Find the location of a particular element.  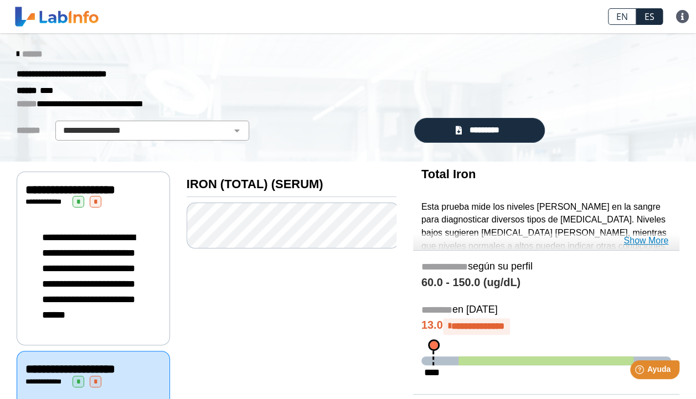

a: ES is located at coordinates (650, 17).